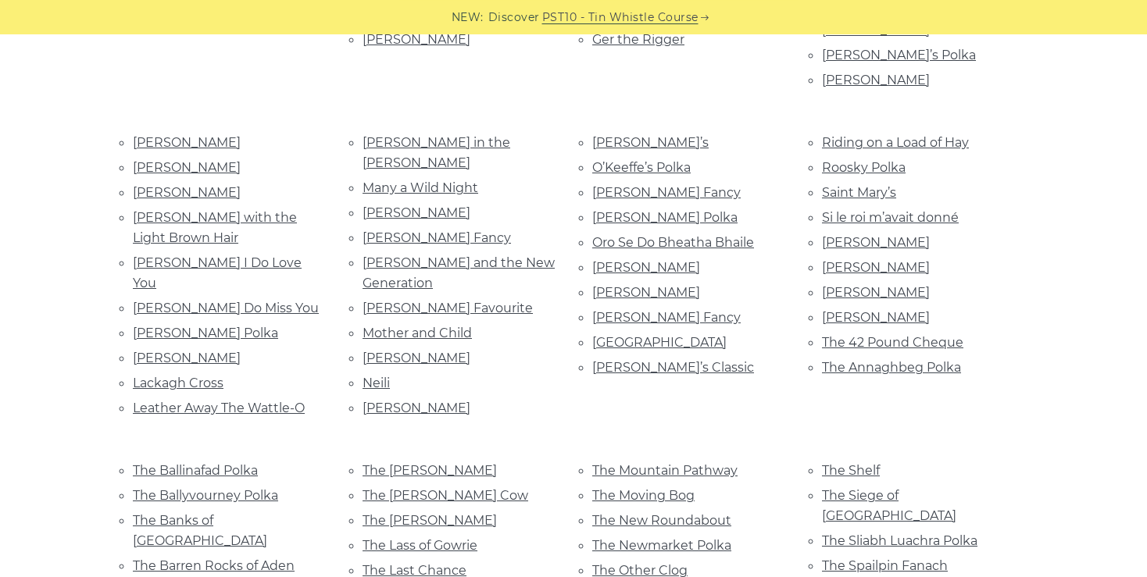  What do you see at coordinates (219, 408) in the screenshot?
I see `a: Leather Away The Wattle-O` at bounding box center [219, 408].